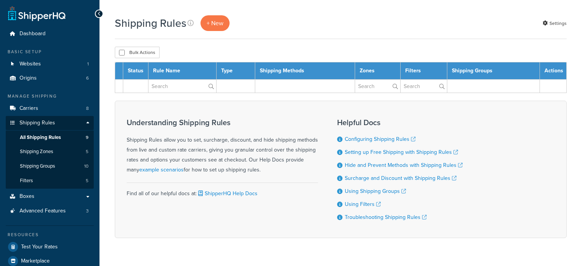 Image resolution: width=582 pixels, height=266 pixels. Describe the element at coordinates (50, 166) in the screenshot. I see `li: Shipping Groups` at that location.